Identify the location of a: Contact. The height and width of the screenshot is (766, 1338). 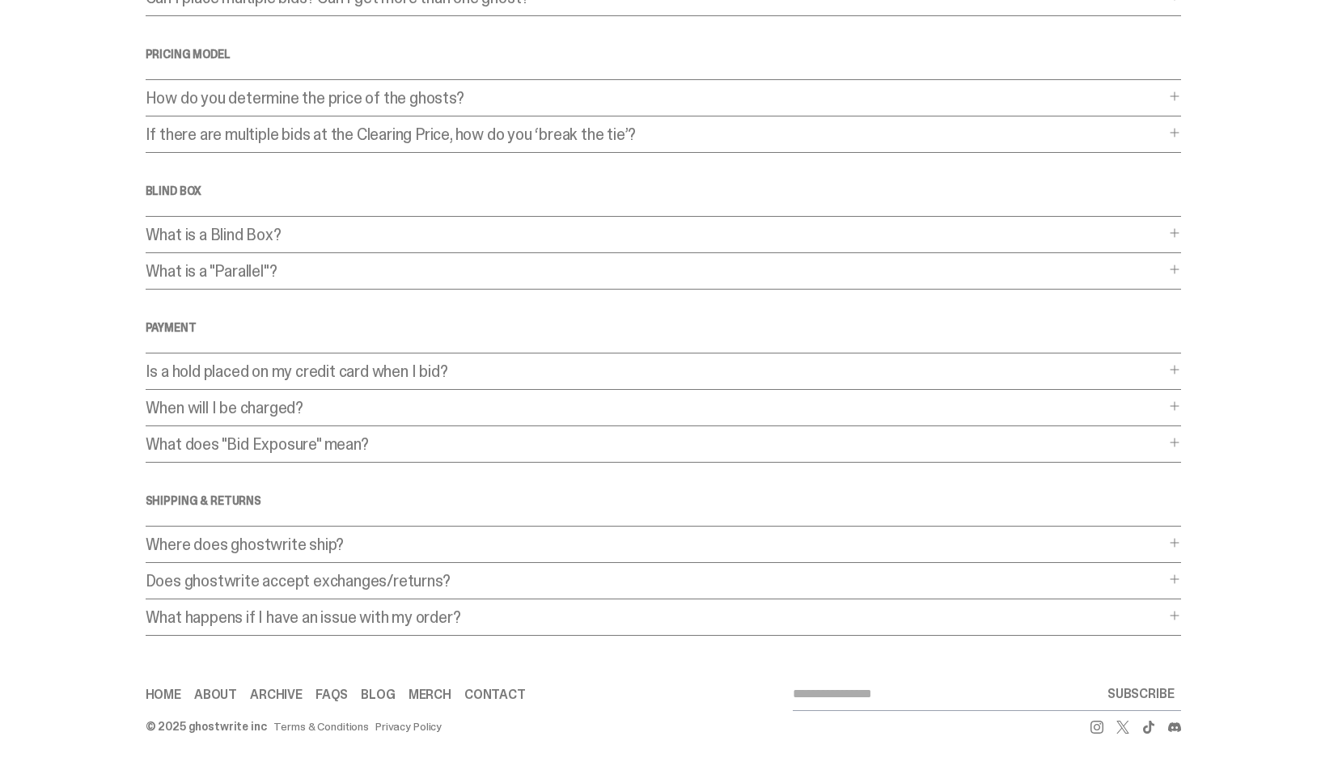
(495, 695).